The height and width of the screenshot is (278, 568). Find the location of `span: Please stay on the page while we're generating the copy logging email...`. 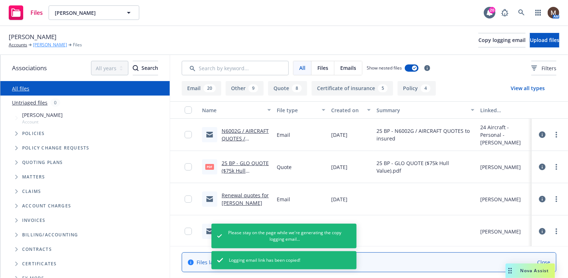

span: Please stay on the page while we're generating the copy logging email... is located at coordinates (285, 236).